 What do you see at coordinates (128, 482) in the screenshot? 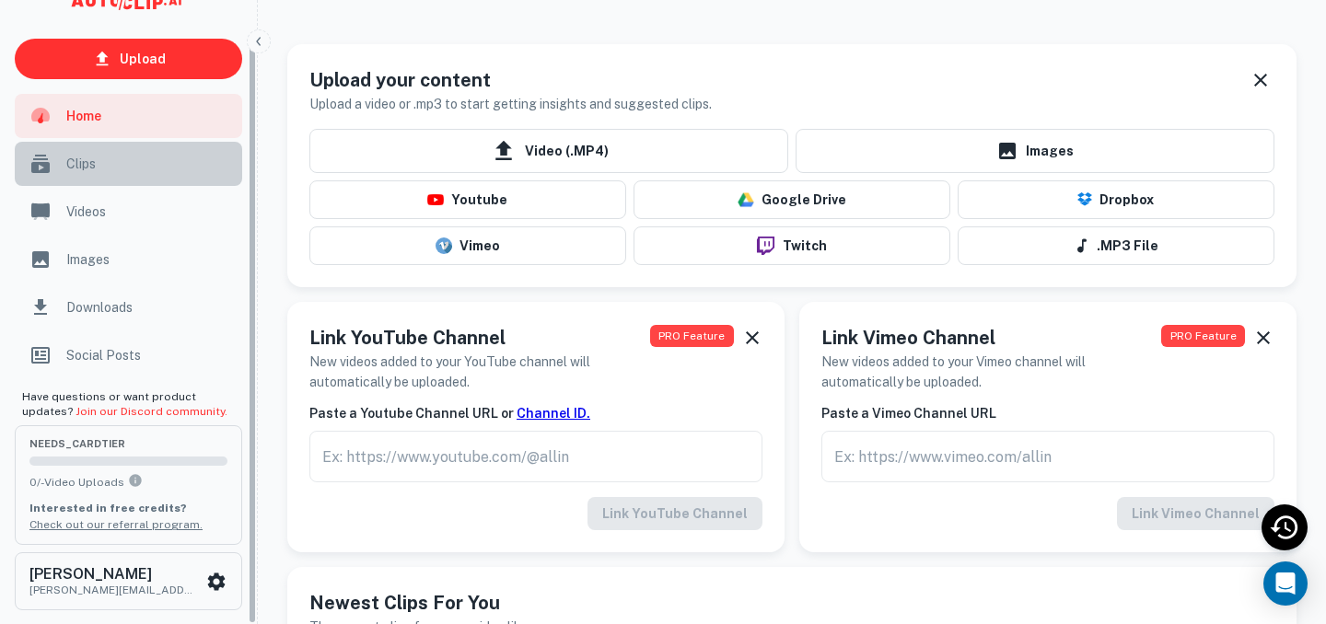
I see `p: 0 / - Video Uploads` at bounding box center [128, 482].